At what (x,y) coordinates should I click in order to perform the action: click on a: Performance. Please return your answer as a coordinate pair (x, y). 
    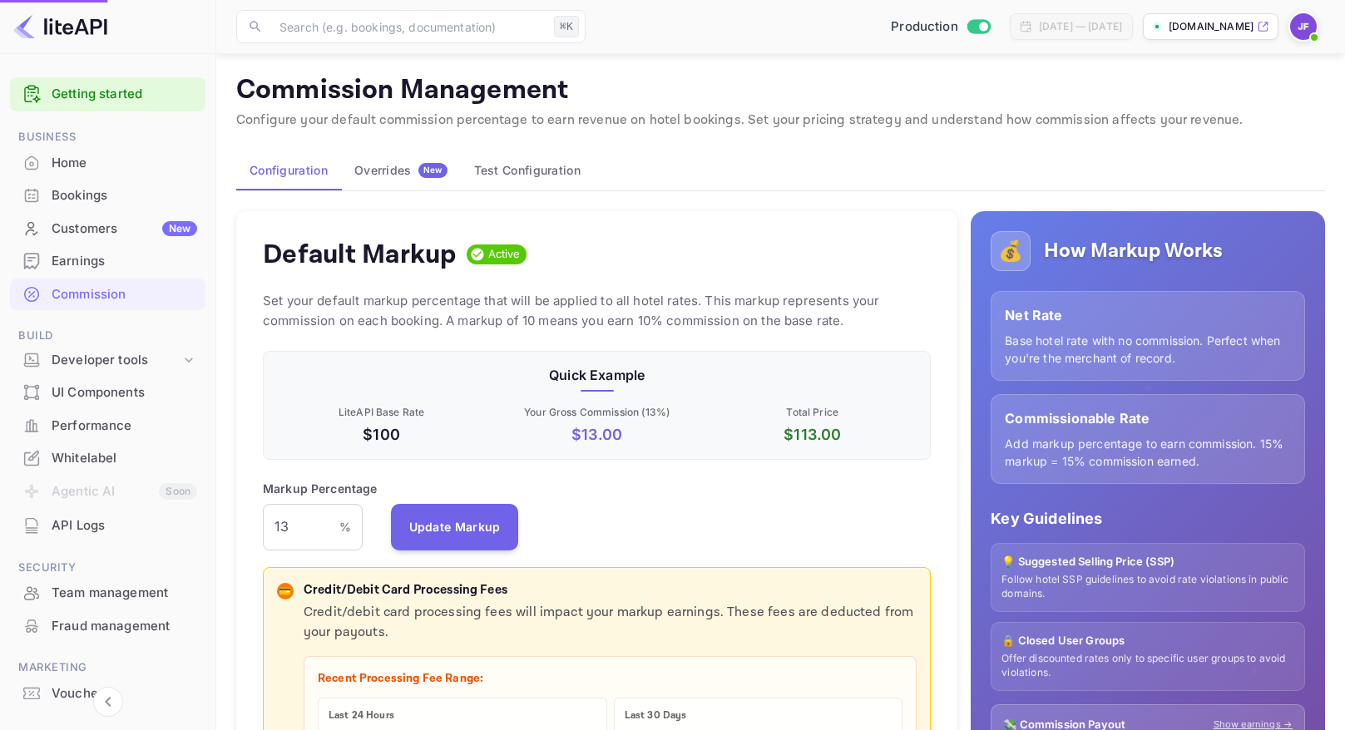
    Looking at the image, I should click on (107, 425).